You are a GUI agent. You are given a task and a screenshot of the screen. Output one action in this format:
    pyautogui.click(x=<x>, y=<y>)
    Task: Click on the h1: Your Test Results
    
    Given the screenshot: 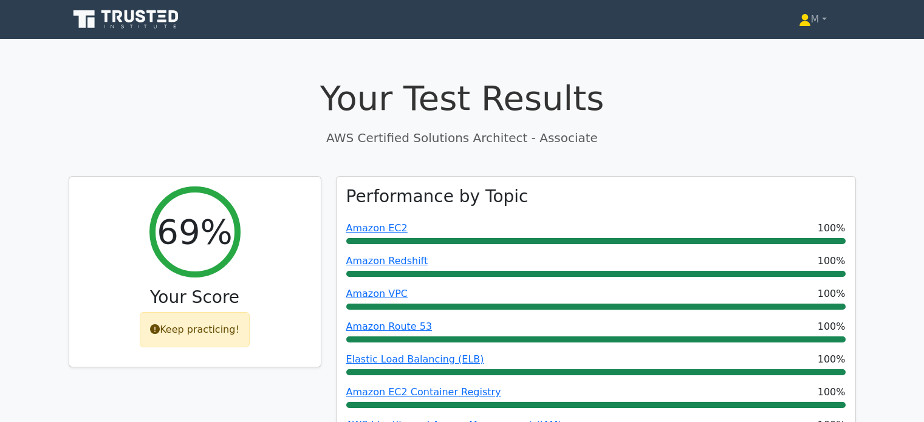 What is the action you would take?
    pyautogui.click(x=463, y=98)
    